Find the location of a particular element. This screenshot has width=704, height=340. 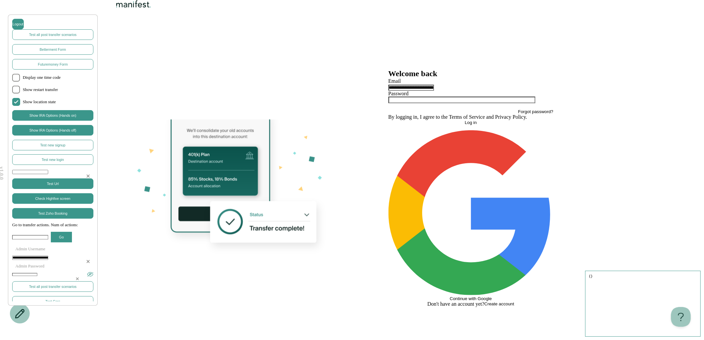

label: Password is located at coordinates (398, 93).